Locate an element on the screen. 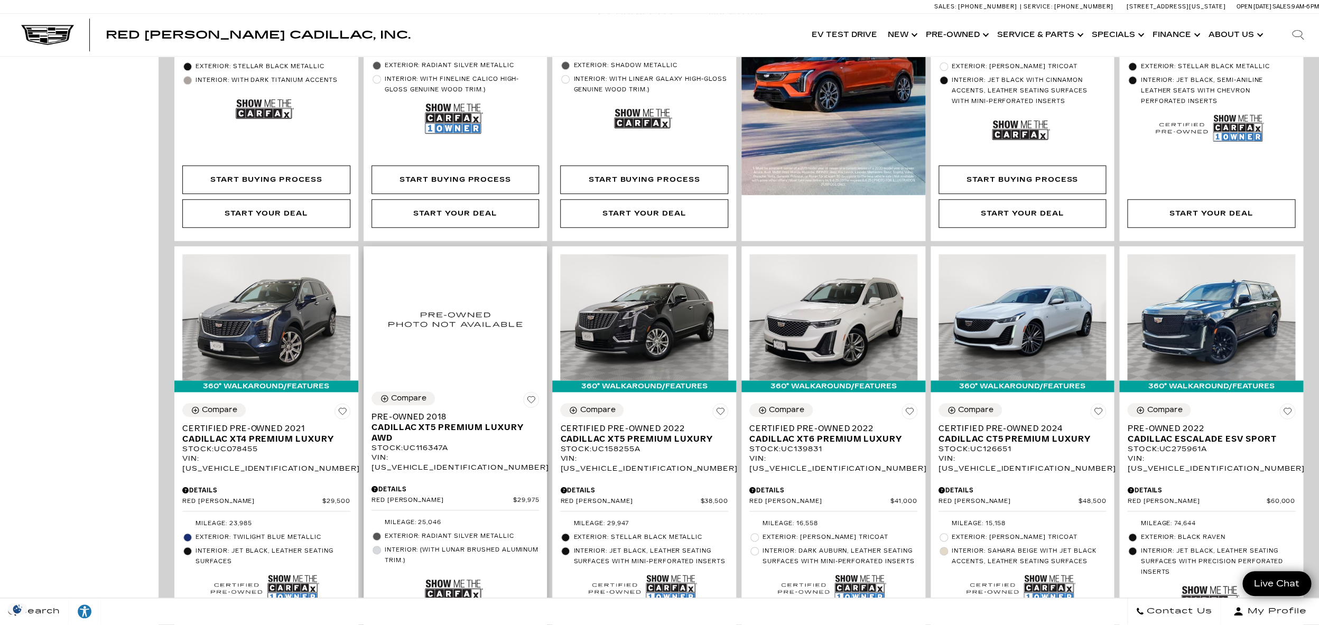  li: Mileage: 15,158 is located at coordinates (1022, 524).